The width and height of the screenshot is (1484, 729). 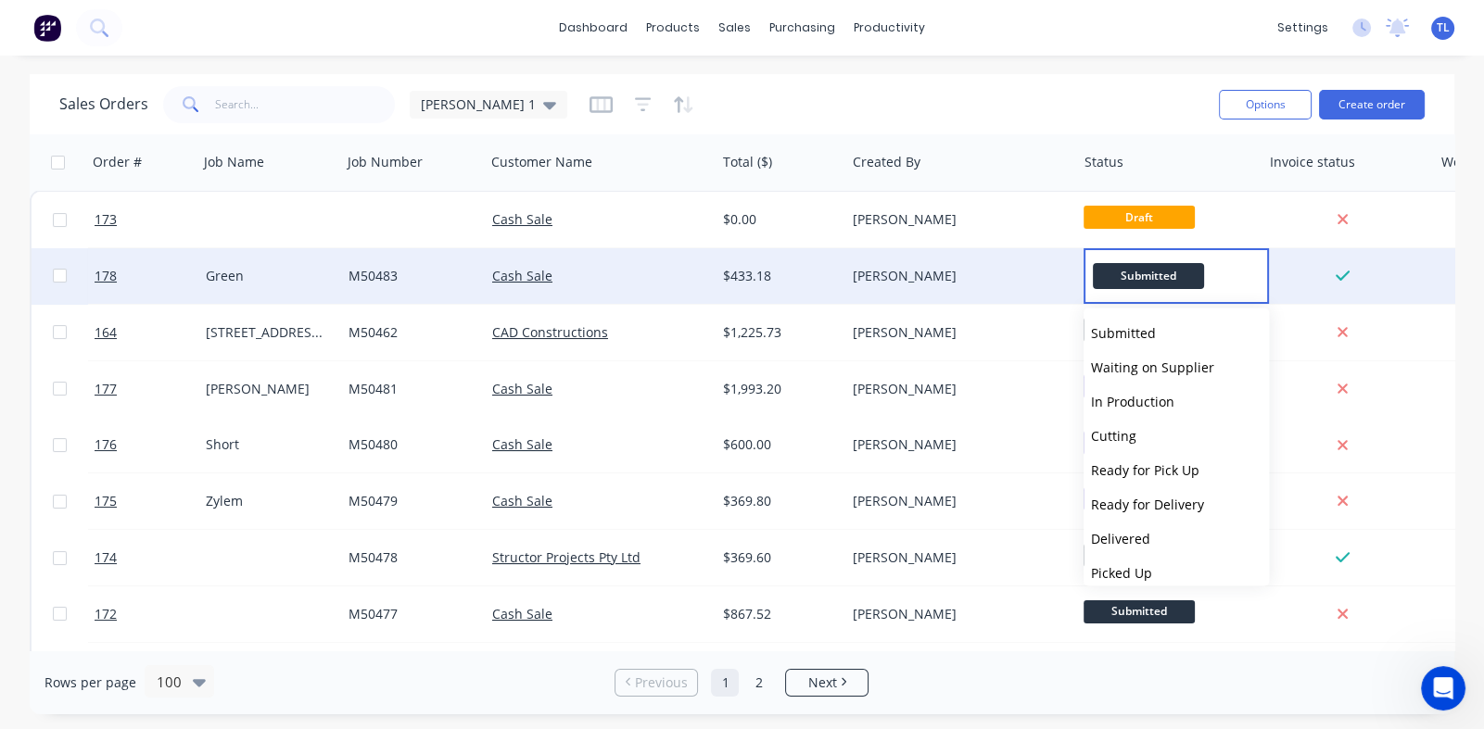 I want to click on span: 178, so click(x=106, y=276).